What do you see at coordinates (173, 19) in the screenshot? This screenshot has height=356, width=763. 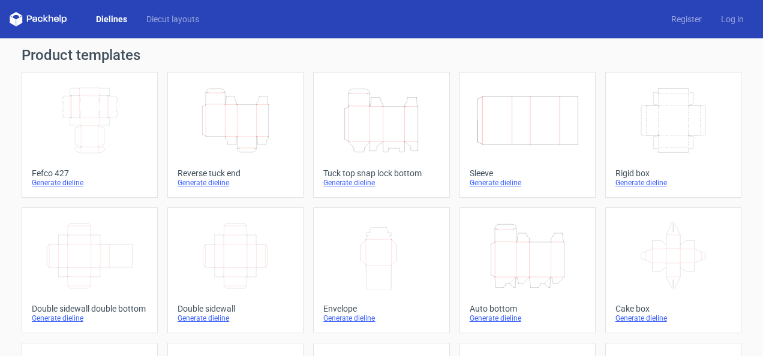 I see `a: Diecut layouts` at bounding box center [173, 19].